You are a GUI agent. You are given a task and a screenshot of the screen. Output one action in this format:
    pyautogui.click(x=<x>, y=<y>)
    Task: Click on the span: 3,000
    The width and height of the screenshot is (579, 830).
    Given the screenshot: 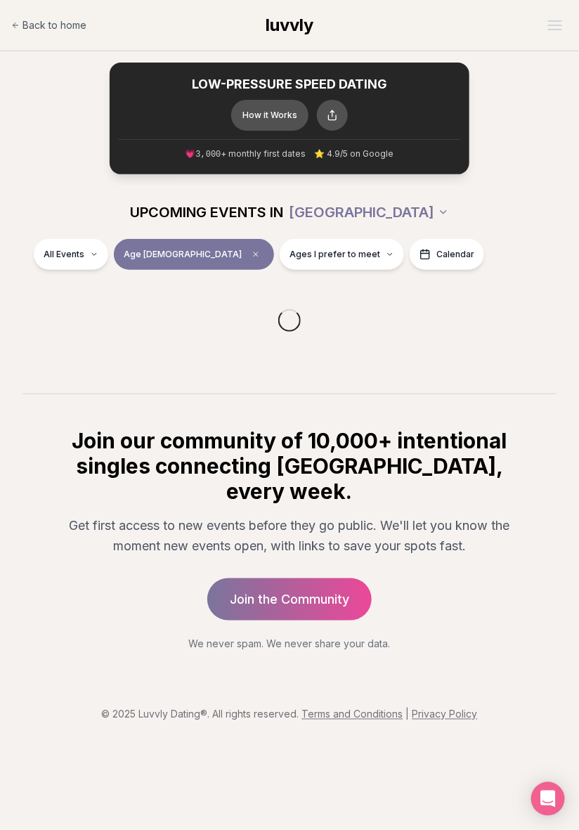 What is the action you would take?
    pyautogui.click(x=208, y=155)
    